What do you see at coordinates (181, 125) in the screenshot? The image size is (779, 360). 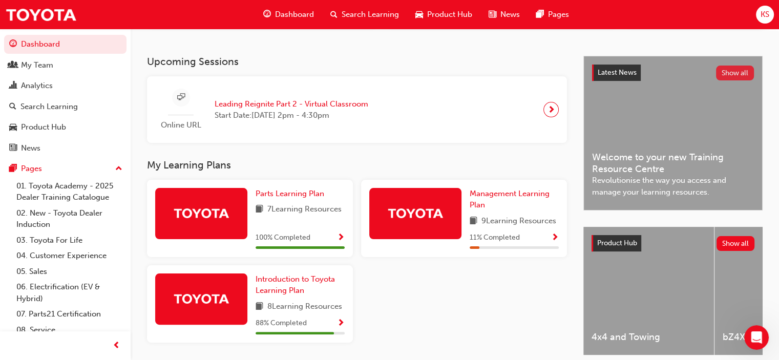 I see `span: Online URL` at bounding box center [181, 125].